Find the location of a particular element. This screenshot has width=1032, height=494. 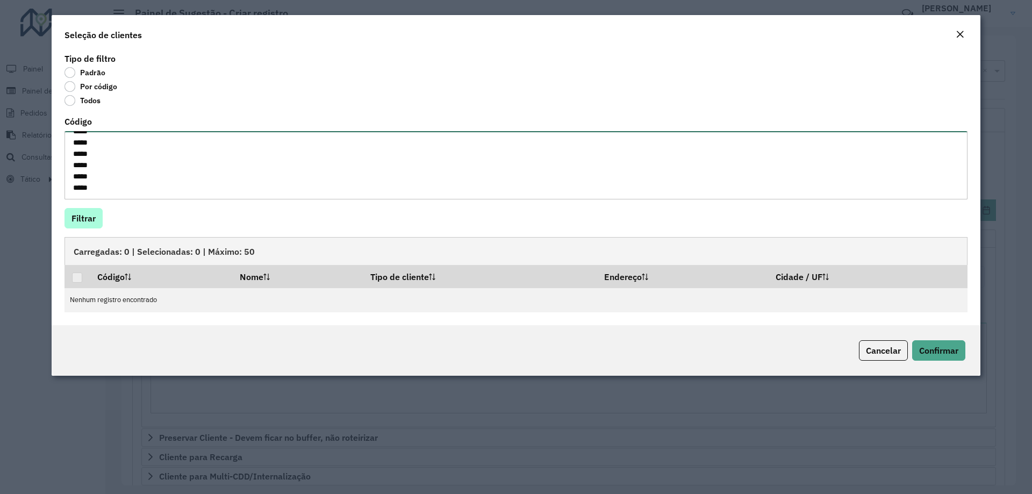

em: Fechar is located at coordinates (960, 34).